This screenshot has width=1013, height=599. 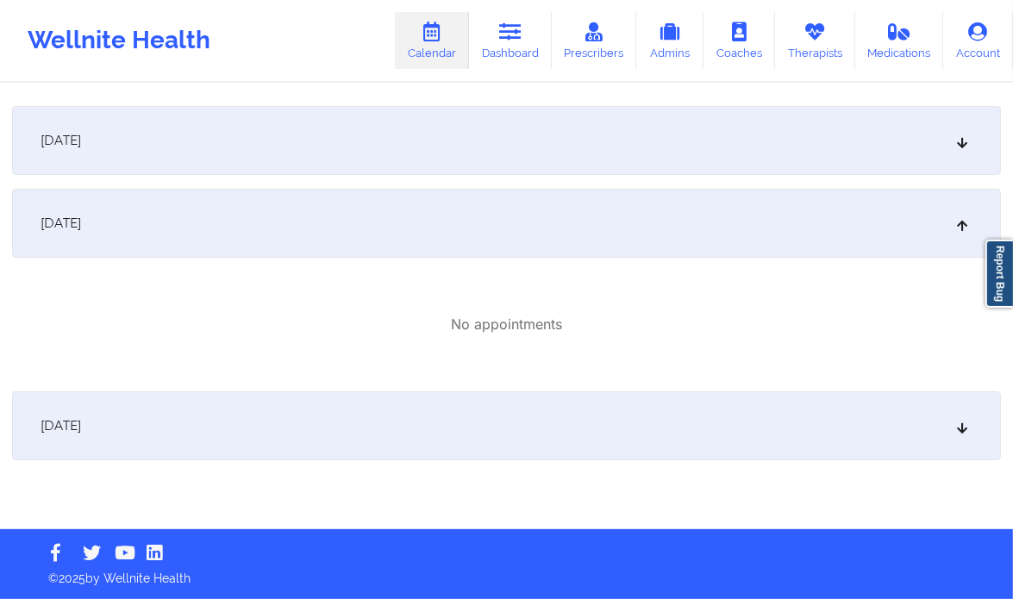 I want to click on a: Account, so click(x=978, y=41).